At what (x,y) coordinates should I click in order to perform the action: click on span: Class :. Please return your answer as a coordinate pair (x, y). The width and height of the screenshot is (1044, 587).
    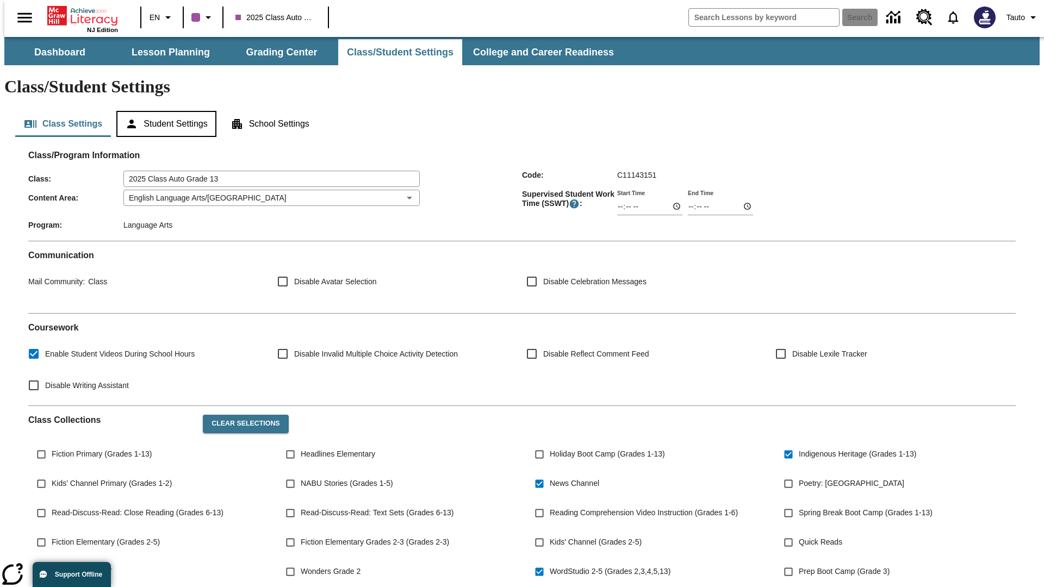
    Looking at the image, I should click on (76, 179).